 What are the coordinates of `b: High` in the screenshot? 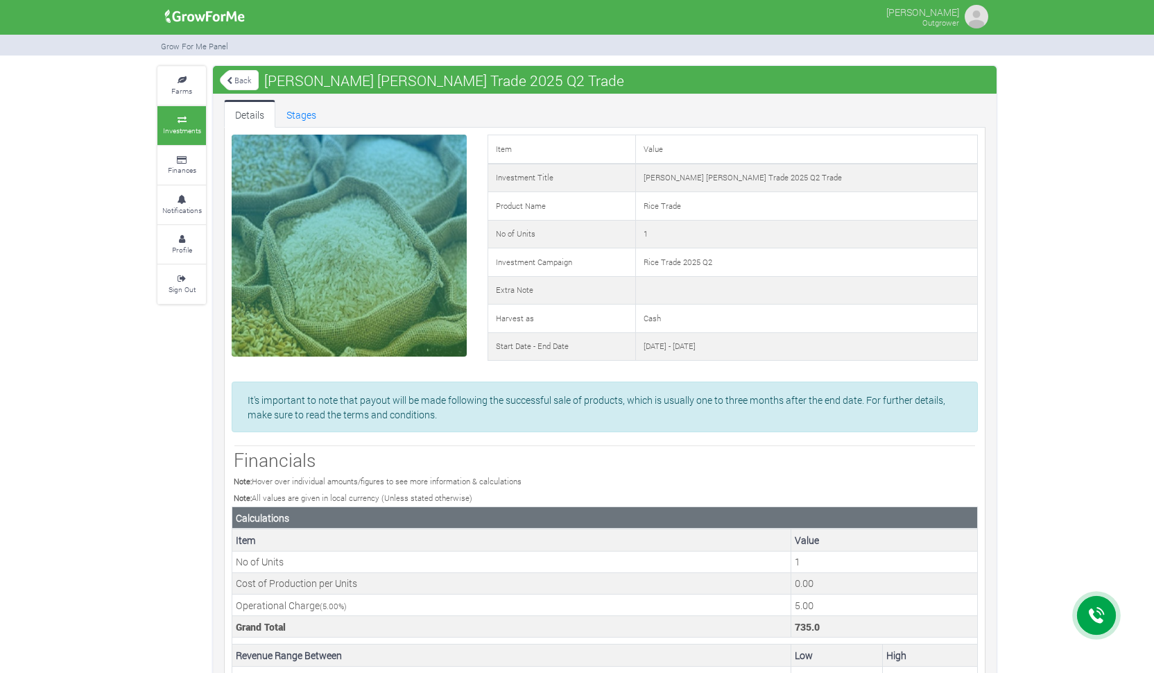 It's located at (896, 655).